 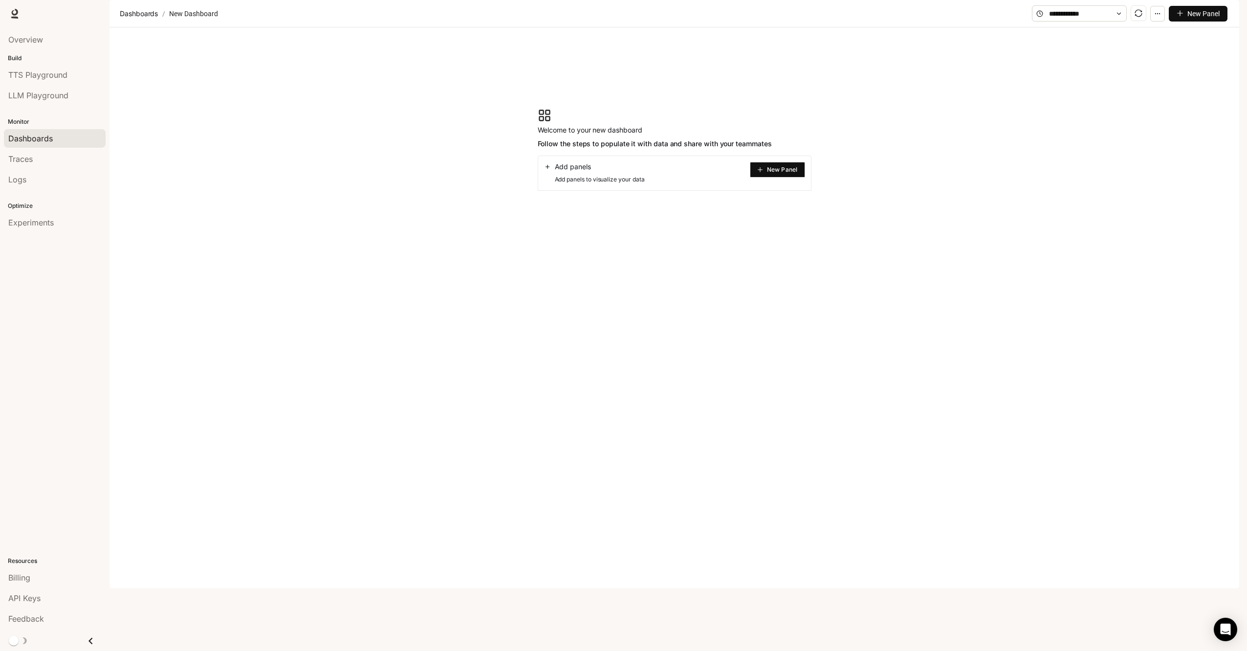 What do you see at coordinates (1138, 13) in the screenshot?
I see `span: sync` at bounding box center [1138, 13].